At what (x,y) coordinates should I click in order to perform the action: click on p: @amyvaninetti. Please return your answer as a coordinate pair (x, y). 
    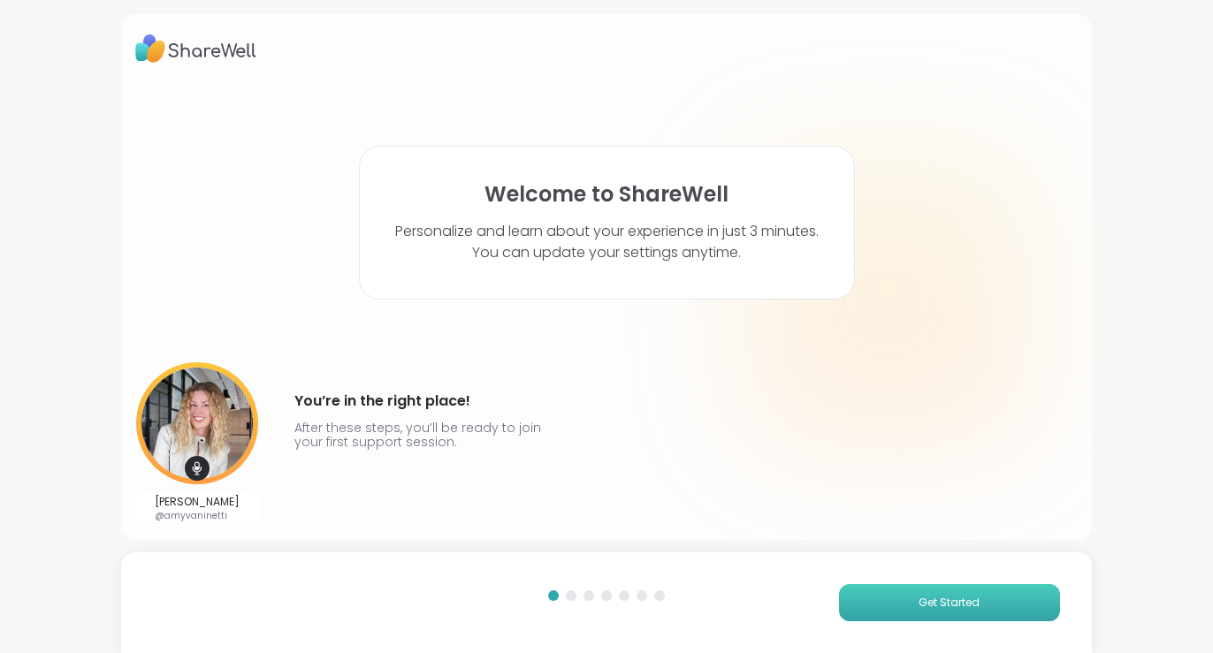
    Looking at the image, I should click on (197, 515).